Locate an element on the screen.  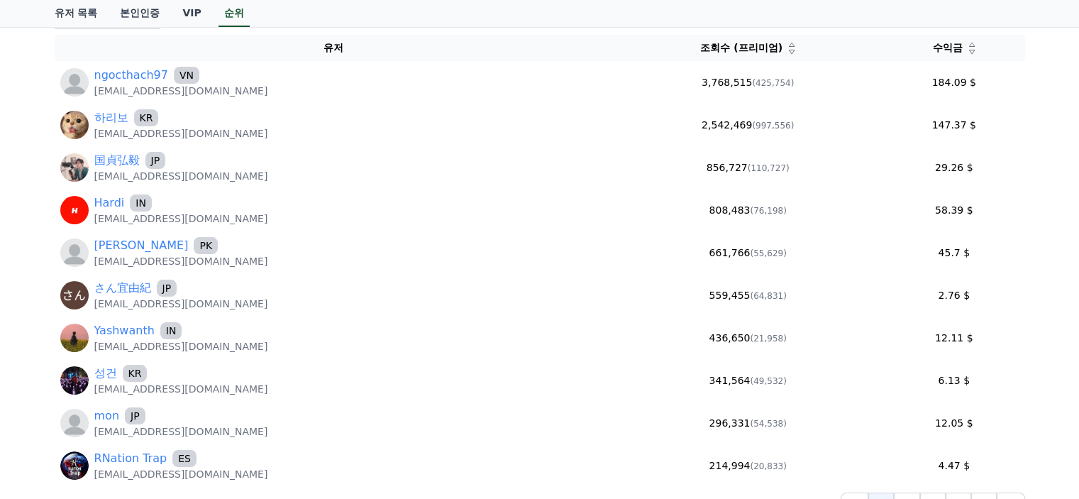
img: https://lh3.googleusercontent.com/a/ACg8ocJyqIvzcjOKCc7CLR06tbfW3SYXcHq8ceDLY-NhrBxcOt2D2w=s96-c is located at coordinates (74, 295).